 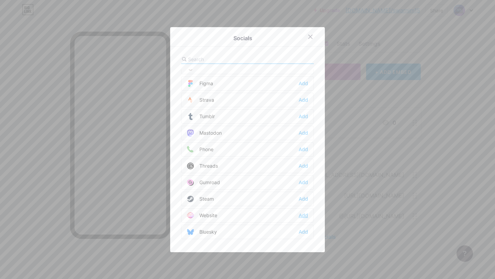 What do you see at coordinates (206, 67) in the screenshot?
I see `div: Goodreads` at bounding box center [206, 67].